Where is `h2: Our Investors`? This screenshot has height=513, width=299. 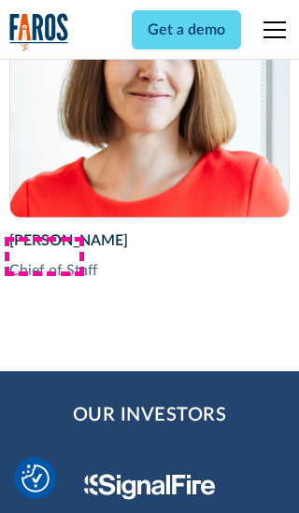
h2: Our Investors is located at coordinates (149, 415).